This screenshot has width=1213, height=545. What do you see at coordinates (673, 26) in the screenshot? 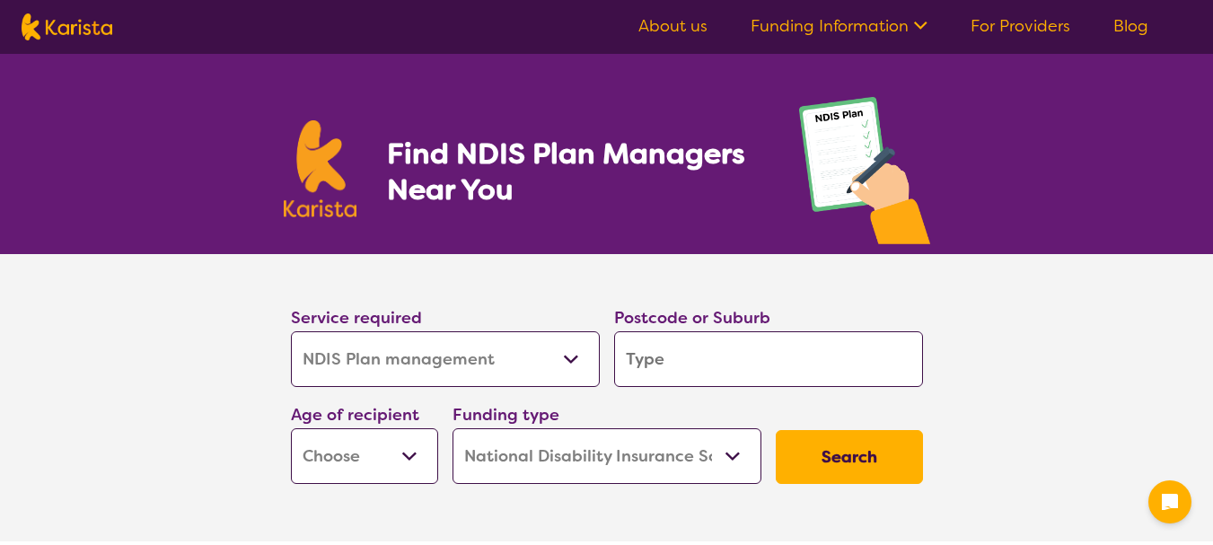
I see `a: About us` at bounding box center [673, 26].